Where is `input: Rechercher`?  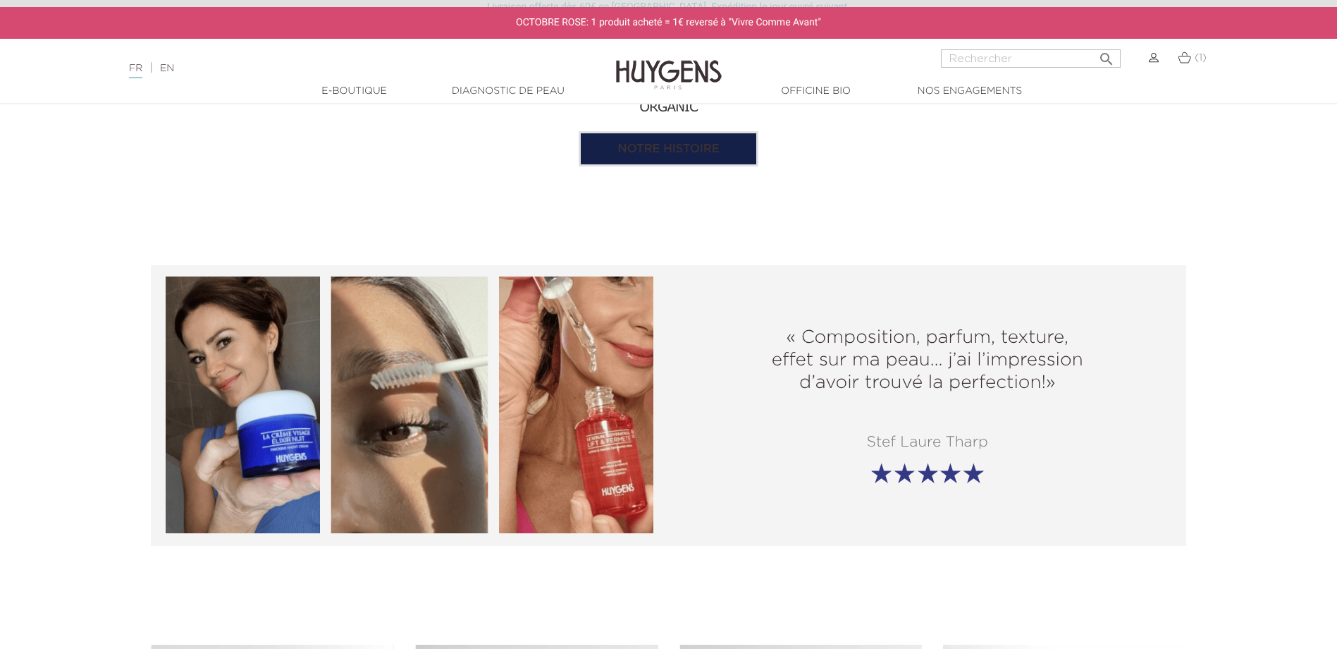
input: Rechercher is located at coordinates (1031, 59).